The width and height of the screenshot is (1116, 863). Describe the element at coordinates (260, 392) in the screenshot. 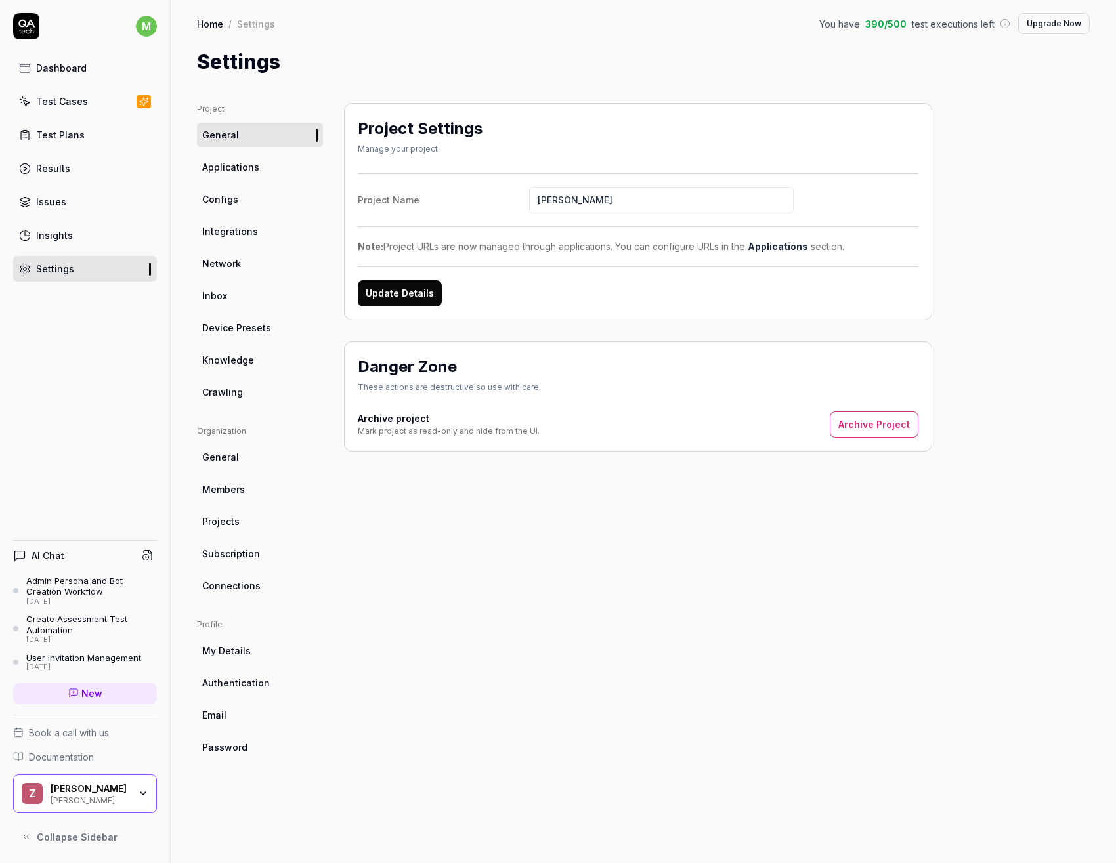

I see `a: Crawling` at that location.